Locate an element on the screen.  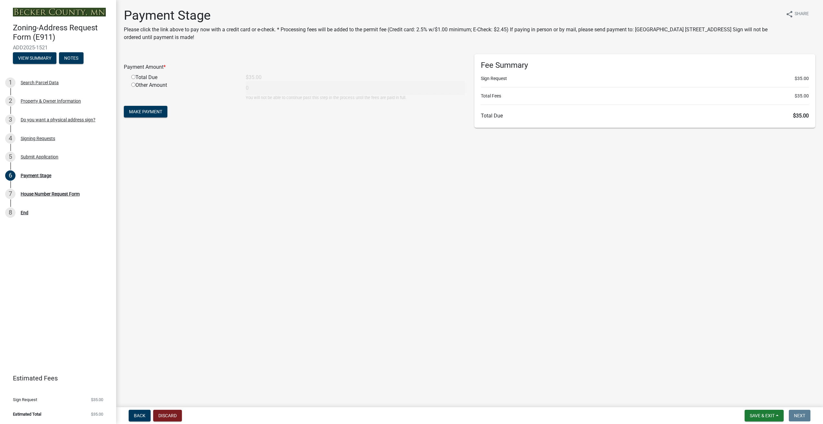
div: 1 is located at coordinates (10, 83).